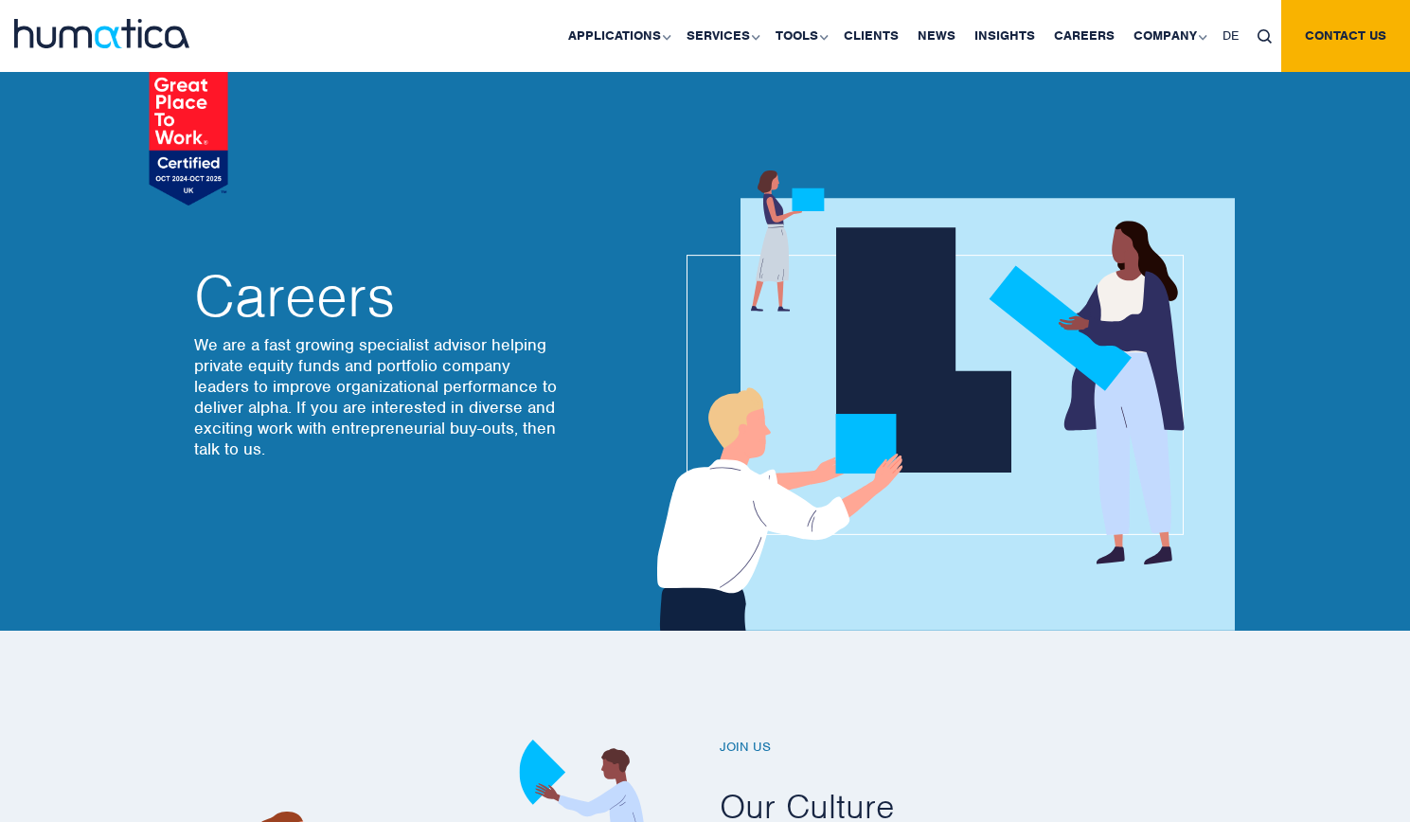  I want to click on img: logo, so click(101, 33).